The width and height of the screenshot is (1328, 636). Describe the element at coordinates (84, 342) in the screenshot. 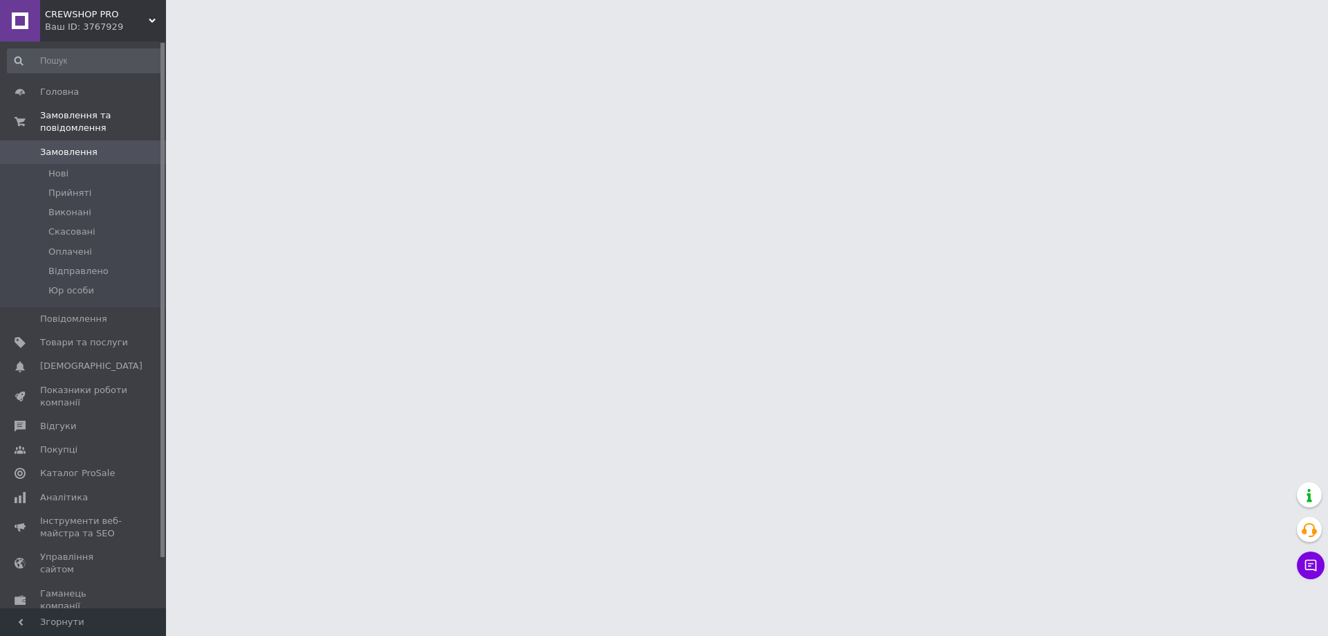

I see `span: Товари та послуги` at that location.